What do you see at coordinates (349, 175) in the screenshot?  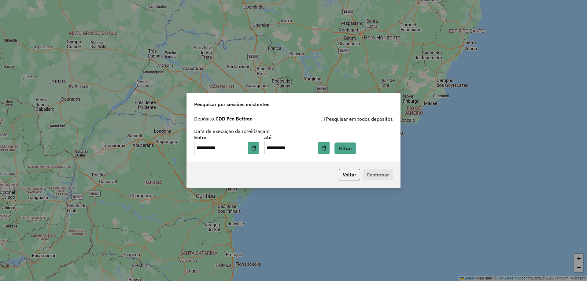 I see `button: Voltar` at bounding box center [349, 175].